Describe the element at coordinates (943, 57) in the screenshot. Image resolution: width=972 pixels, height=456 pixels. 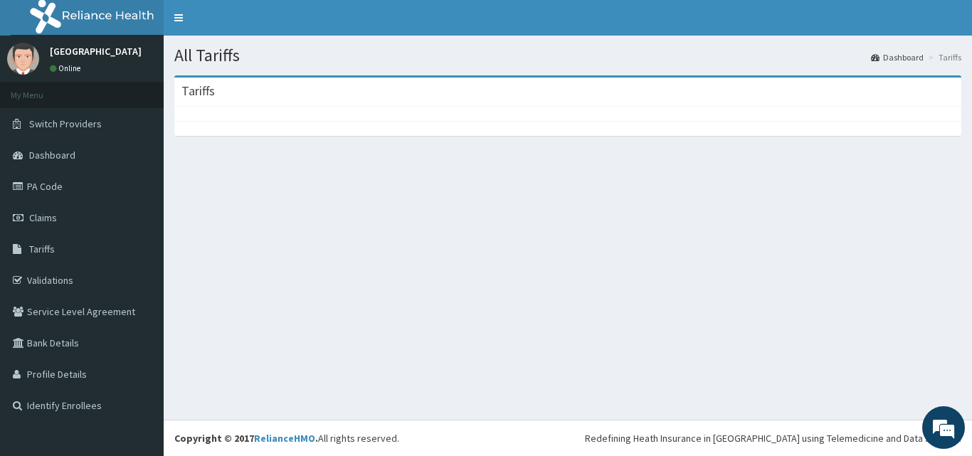
I see `li: Tariffs` at that location.